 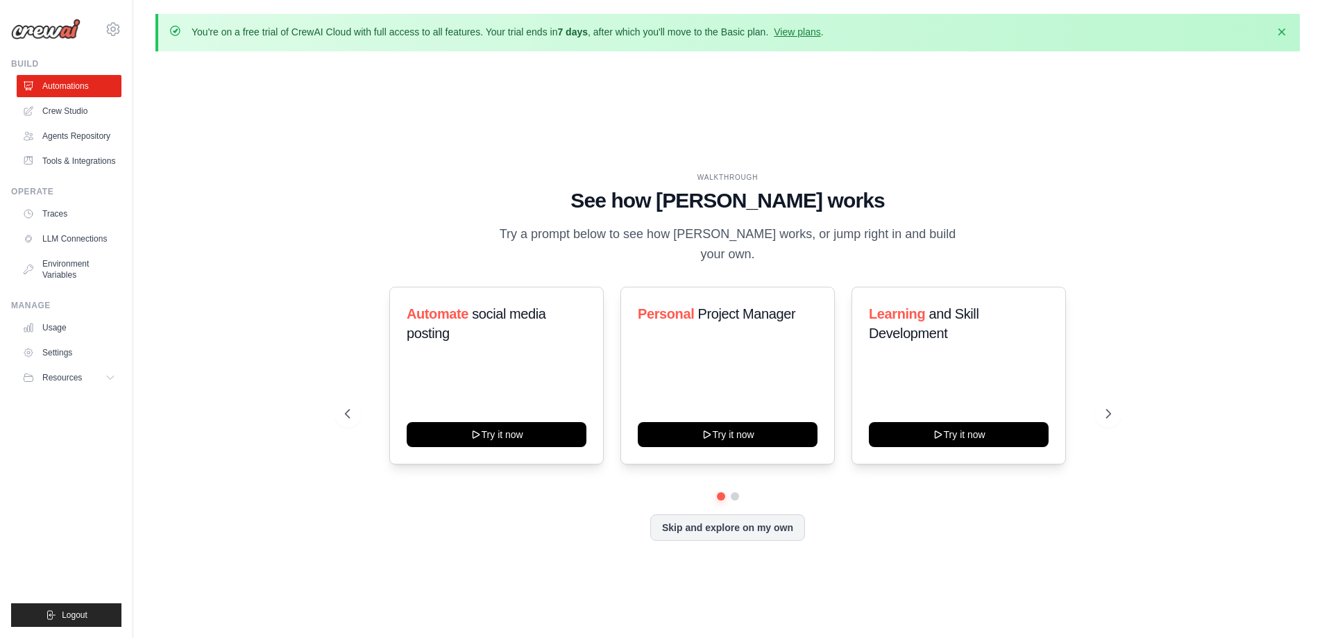 What do you see at coordinates (69, 353) in the screenshot?
I see `a: Settings` at bounding box center [69, 353].